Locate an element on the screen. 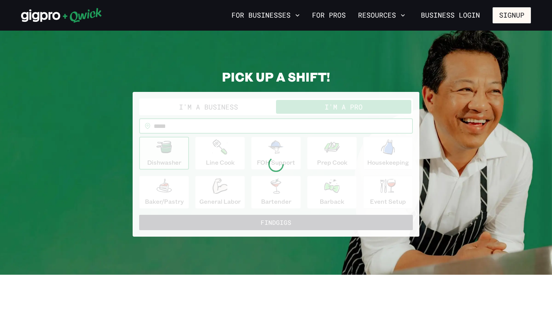  h2: PICK UP A SHIFT! is located at coordinates (276, 77).